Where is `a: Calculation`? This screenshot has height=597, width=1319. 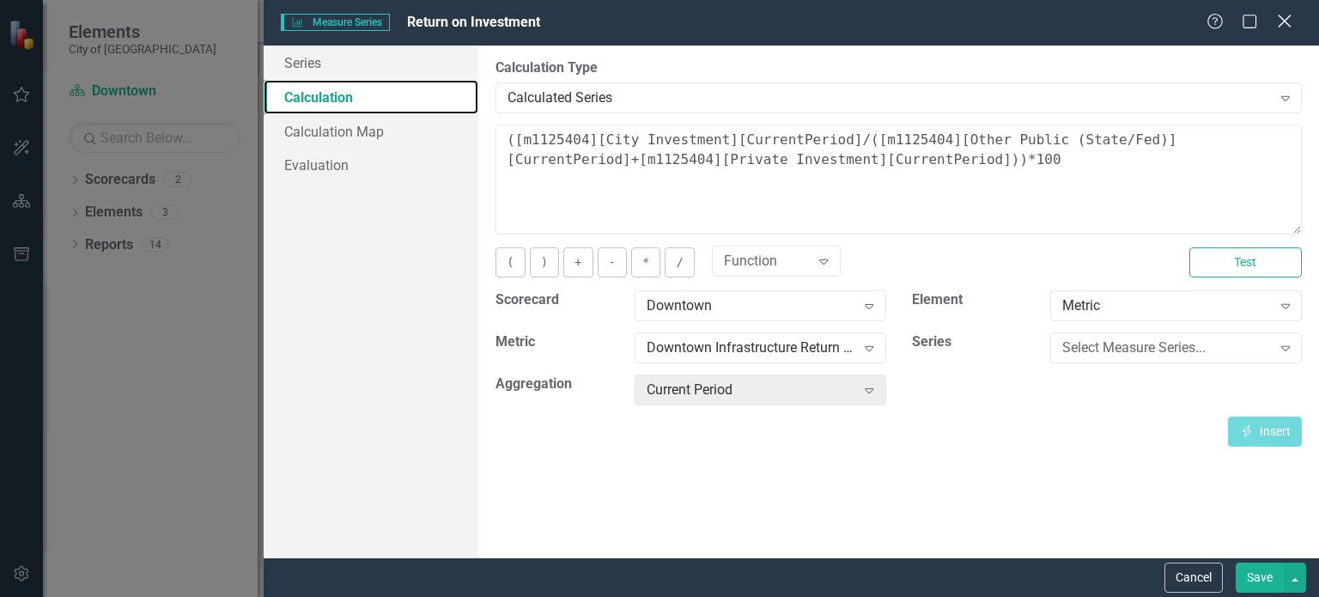 a: Calculation is located at coordinates (371, 97).